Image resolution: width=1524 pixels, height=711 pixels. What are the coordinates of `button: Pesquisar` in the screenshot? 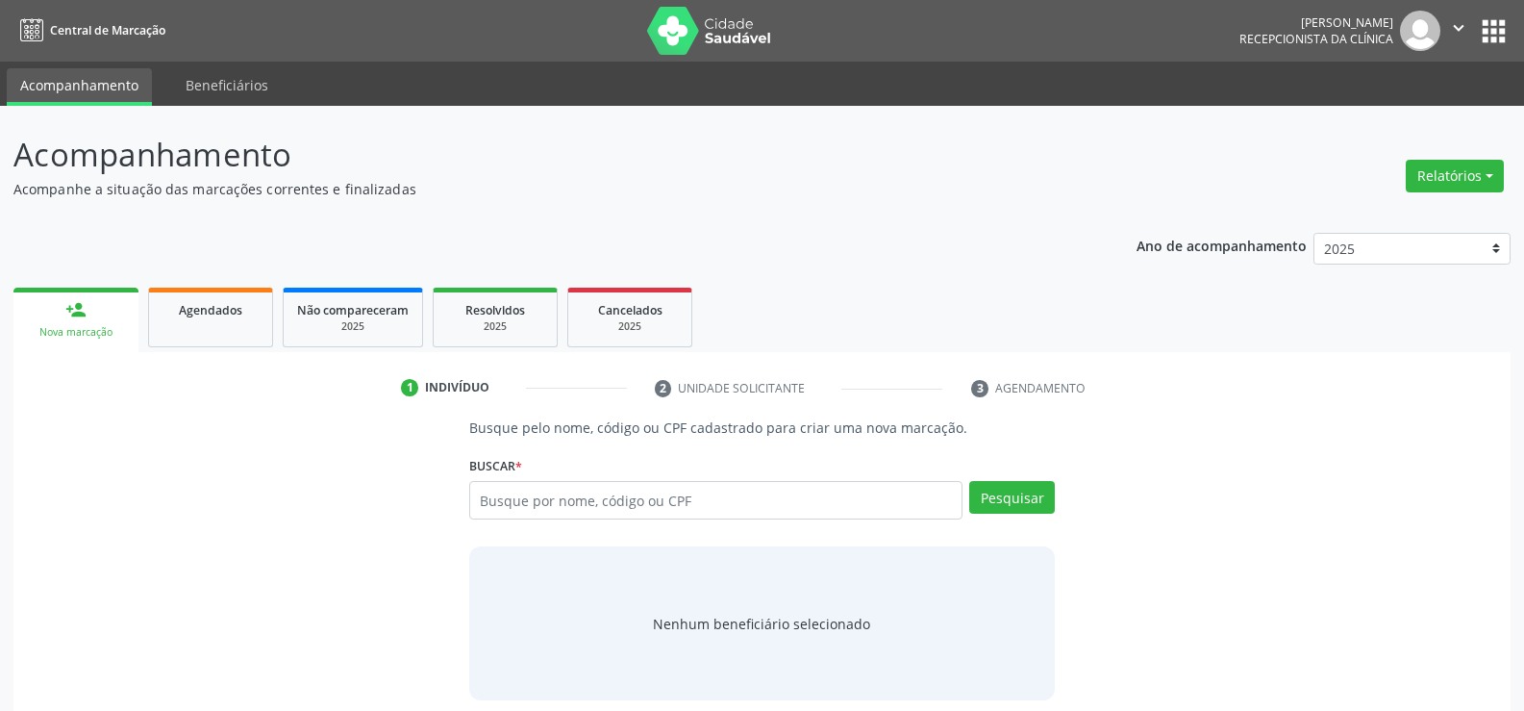 It's located at (1011, 497).